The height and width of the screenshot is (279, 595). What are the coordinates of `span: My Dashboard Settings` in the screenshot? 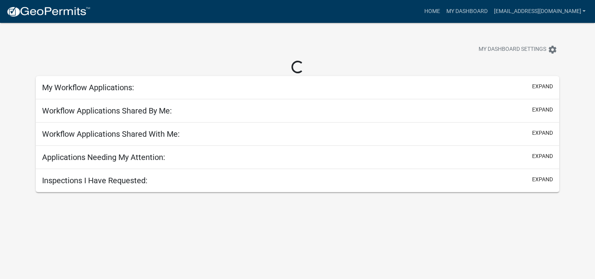 It's located at (513, 50).